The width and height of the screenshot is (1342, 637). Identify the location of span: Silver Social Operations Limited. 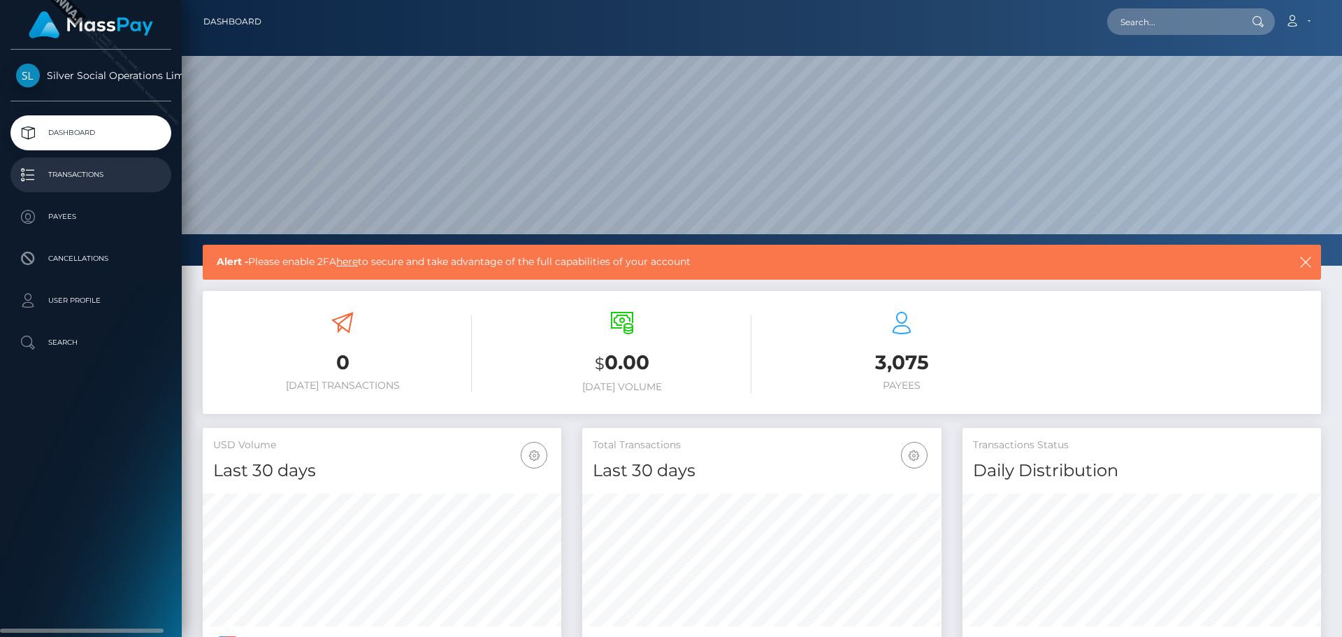
(91, 75).